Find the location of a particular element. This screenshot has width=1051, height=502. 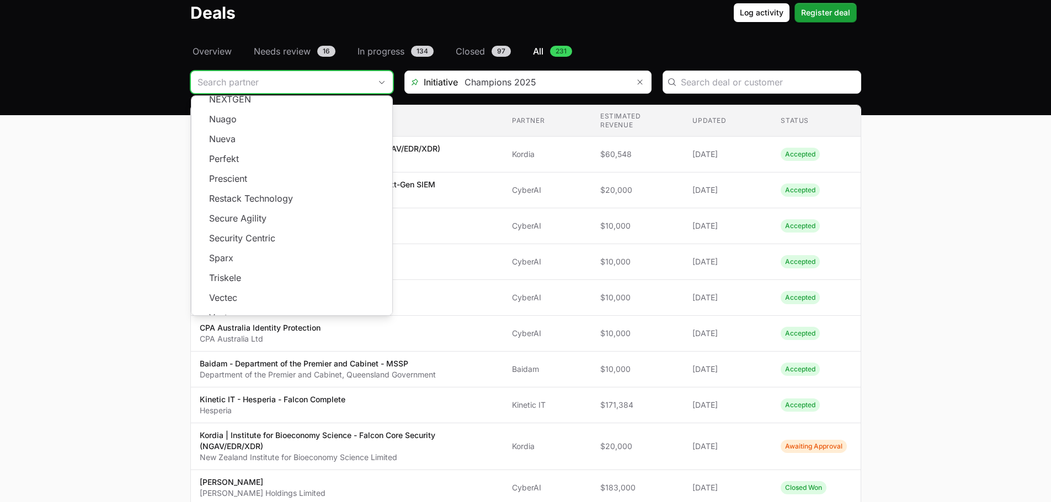

button: Log activity is located at coordinates (761, 13).